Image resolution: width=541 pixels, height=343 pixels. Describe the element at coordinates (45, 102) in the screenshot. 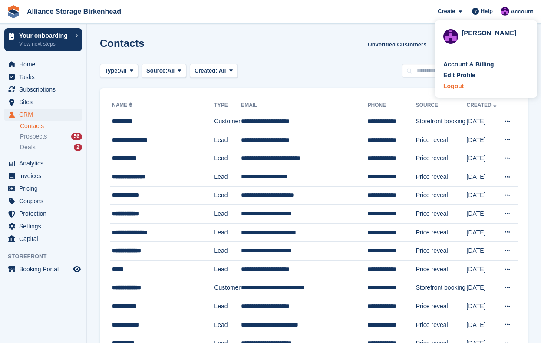

I see `span: Sites` at that location.